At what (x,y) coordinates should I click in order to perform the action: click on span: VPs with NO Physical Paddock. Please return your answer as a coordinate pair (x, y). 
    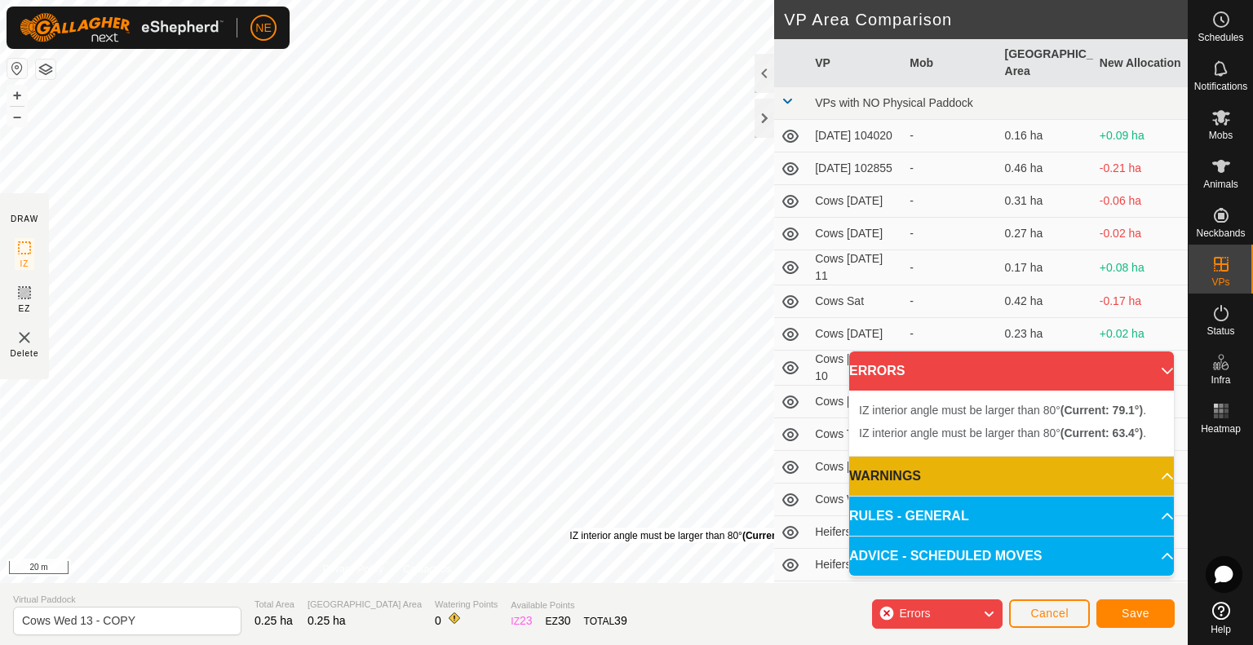
    Looking at the image, I should click on (894, 103).